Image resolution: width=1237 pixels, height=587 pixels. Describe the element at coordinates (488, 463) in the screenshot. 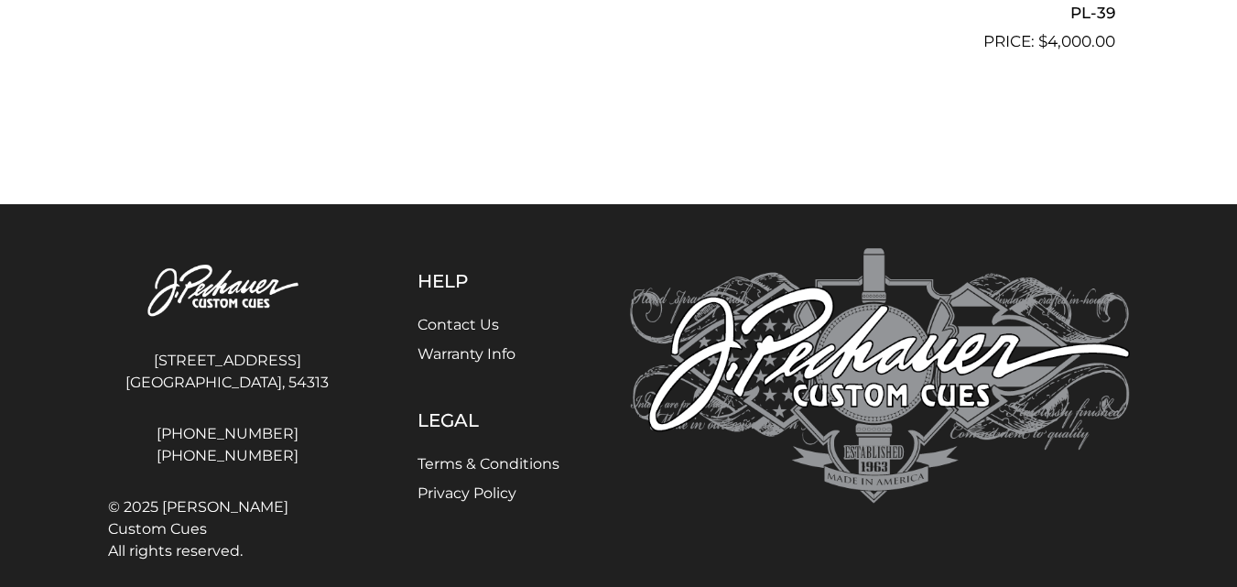

I see `a: Terms & Conditions` at that location.